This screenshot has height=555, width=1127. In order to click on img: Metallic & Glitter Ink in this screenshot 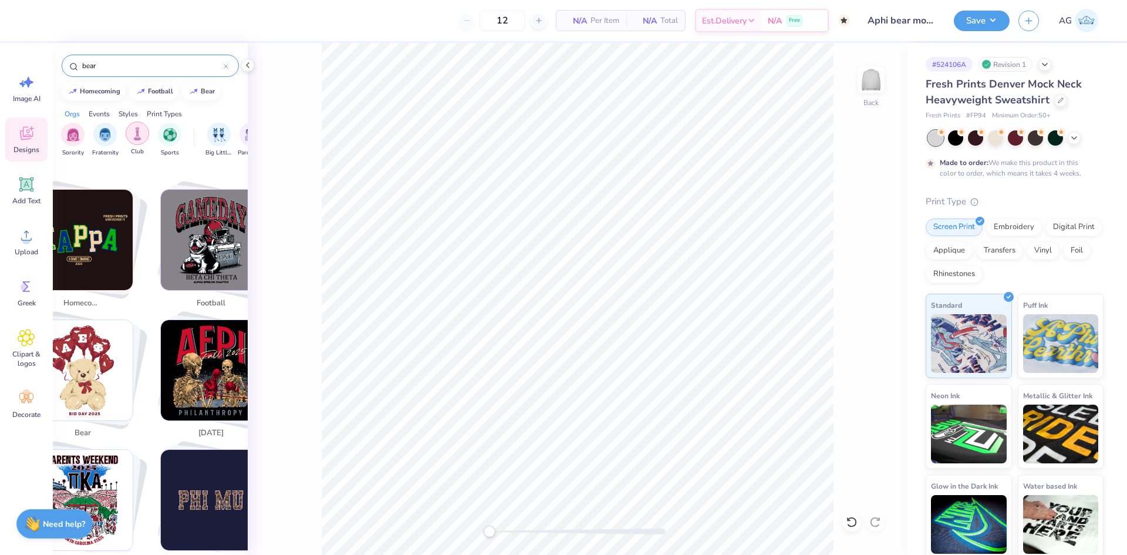, I will do `click(1061, 434)`.